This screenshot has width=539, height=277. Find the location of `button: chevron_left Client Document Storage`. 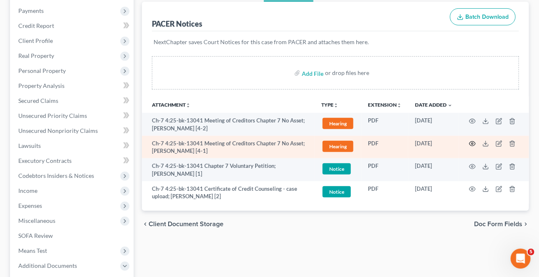

button: chevron_left Client Document Storage is located at coordinates (183, 224).